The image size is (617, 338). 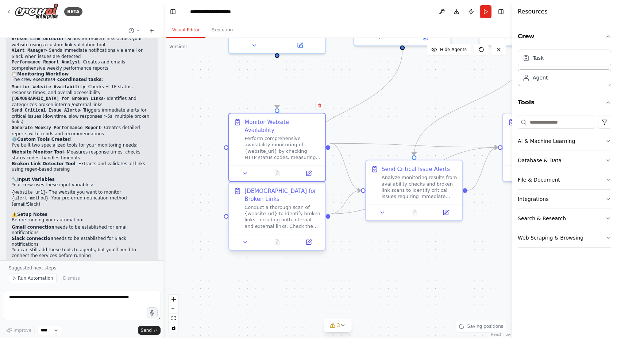 What do you see at coordinates (82, 131) in the screenshot?
I see `li: - Creates detailed reports with trends and recommendations` at bounding box center [82, 131].